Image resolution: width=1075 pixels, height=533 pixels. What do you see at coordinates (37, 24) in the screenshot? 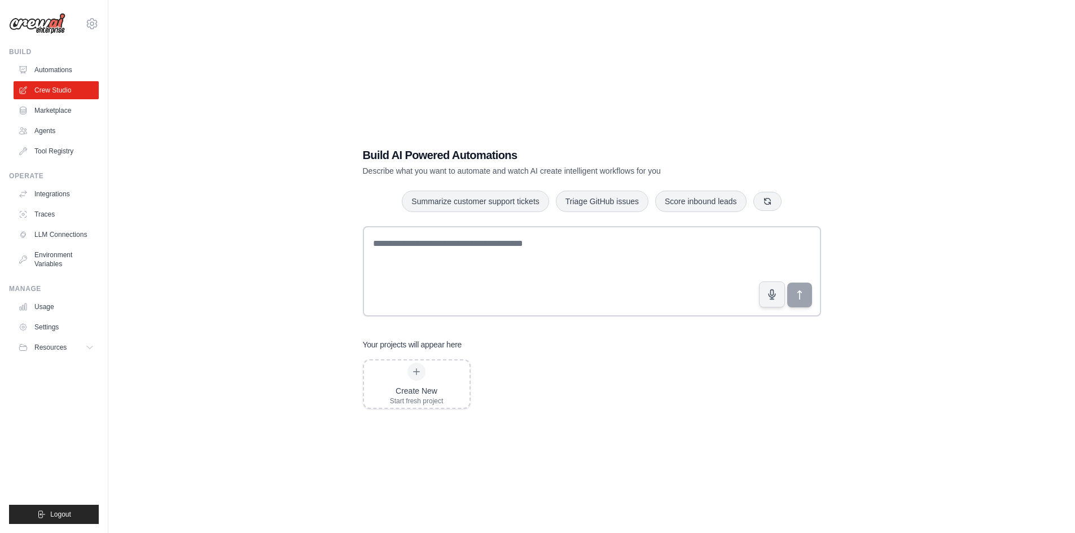
I see `img: Logo` at bounding box center [37, 24].